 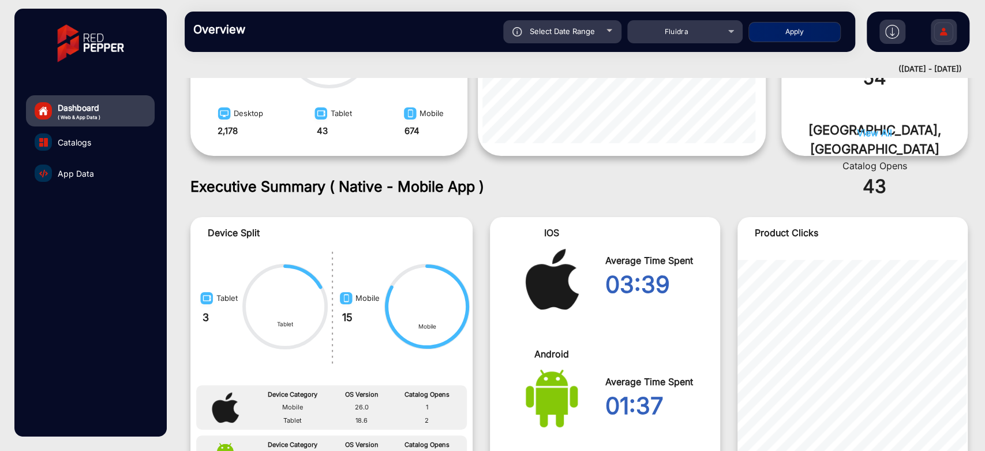 What do you see at coordinates (874, 186) in the screenshot?
I see `div: 43` at bounding box center [874, 186].